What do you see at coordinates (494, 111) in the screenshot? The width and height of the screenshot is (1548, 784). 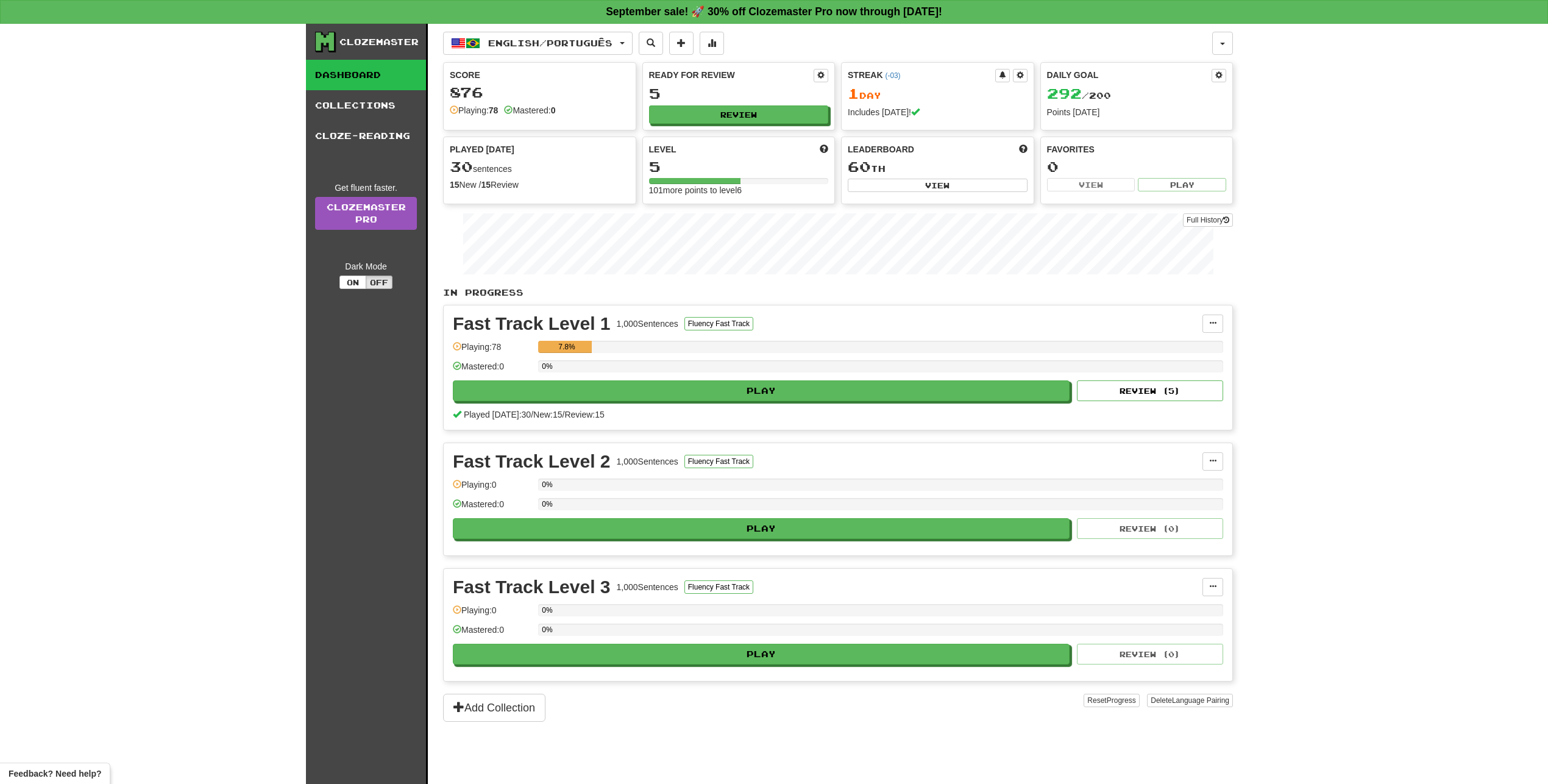 I see `strong: 78` at bounding box center [494, 111].